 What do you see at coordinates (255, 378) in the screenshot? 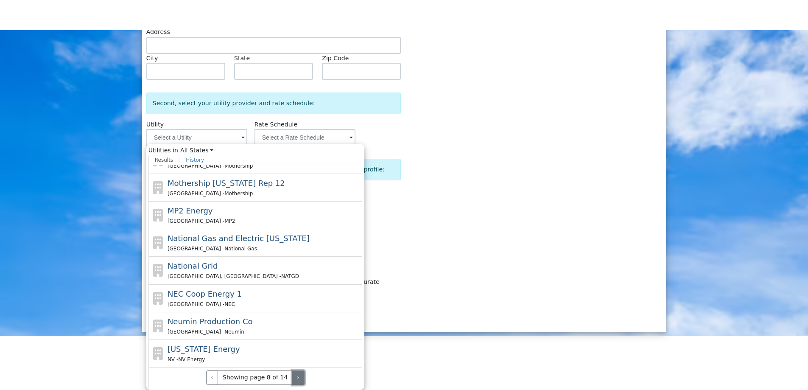
I see `span: Showing page 8 of 14` at bounding box center [255, 378].